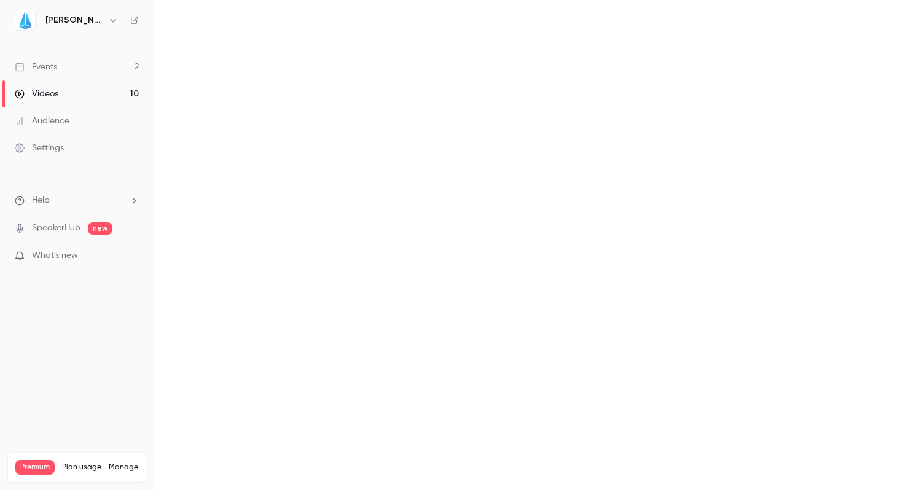  What do you see at coordinates (41, 200) in the screenshot?
I see `span: Help` at bounding box center [41, 200].